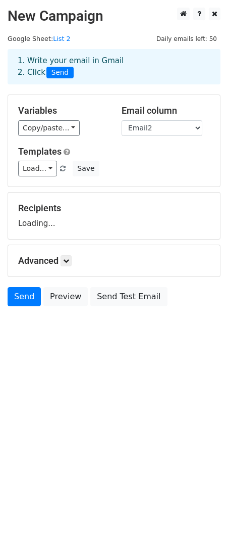 This screenshot has width=228, height=559. What do you see at coordinates (49, 128) in the screenshot?
I see `a: Copy/paste...` at bounding box center [49, 128].